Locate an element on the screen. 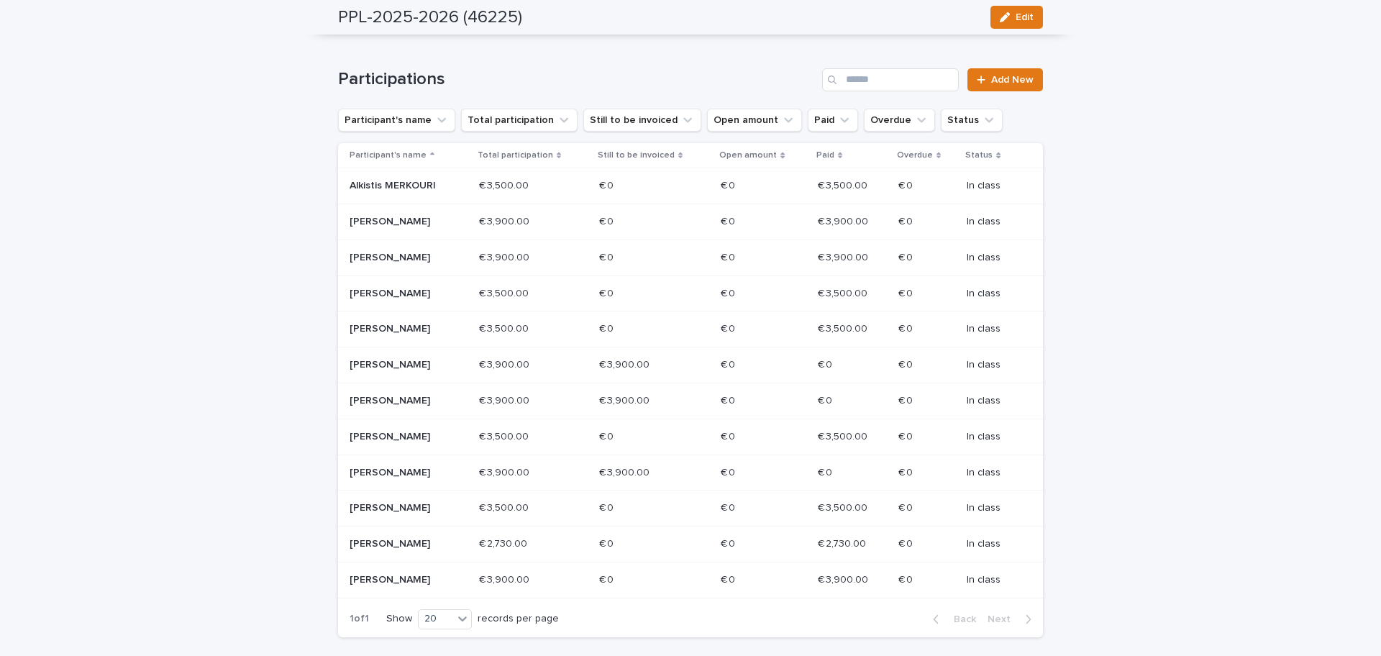 The height and width of the screenshot is (656, 1381). span: Back is located at coordinates (960, 619).